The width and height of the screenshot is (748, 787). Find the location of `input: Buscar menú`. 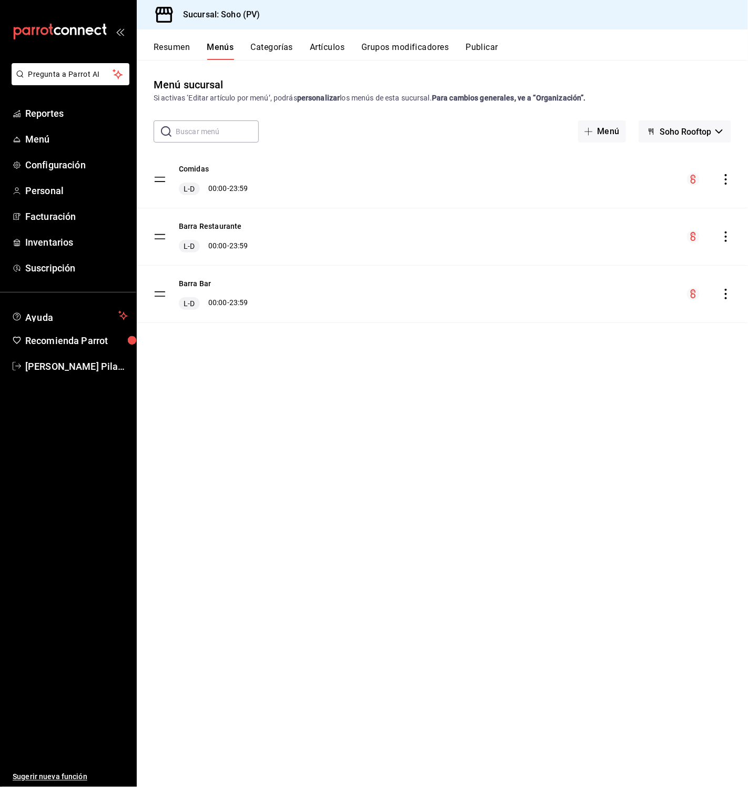

input: Buscar menú is located at coordinates (217, 132).